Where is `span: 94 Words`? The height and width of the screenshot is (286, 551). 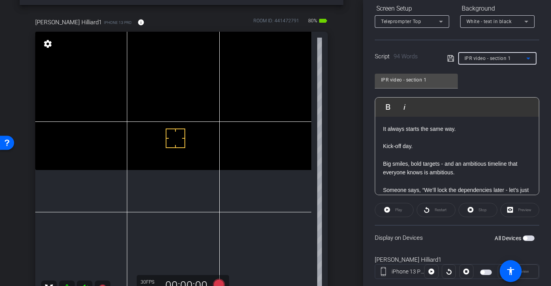 span: 94 Words is located at coordinates (405, 56).